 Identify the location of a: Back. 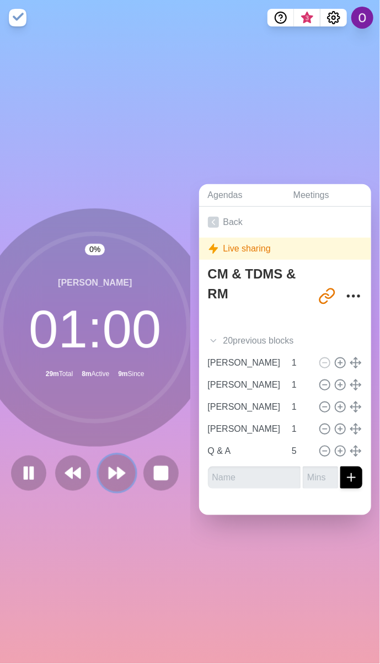
(285, 222).